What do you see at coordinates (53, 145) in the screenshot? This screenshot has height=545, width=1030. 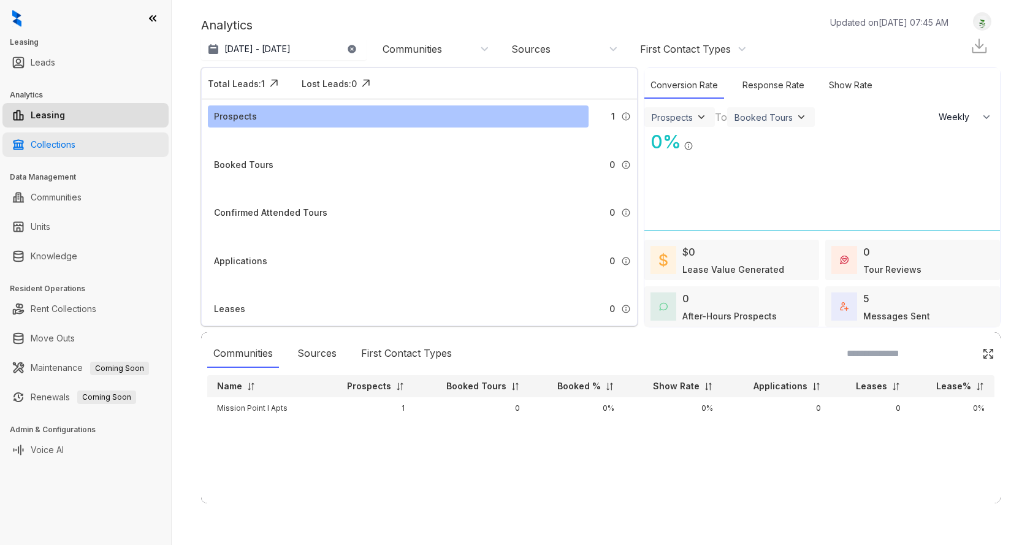 I see `a: Collections` at bounding box center [53, 145].